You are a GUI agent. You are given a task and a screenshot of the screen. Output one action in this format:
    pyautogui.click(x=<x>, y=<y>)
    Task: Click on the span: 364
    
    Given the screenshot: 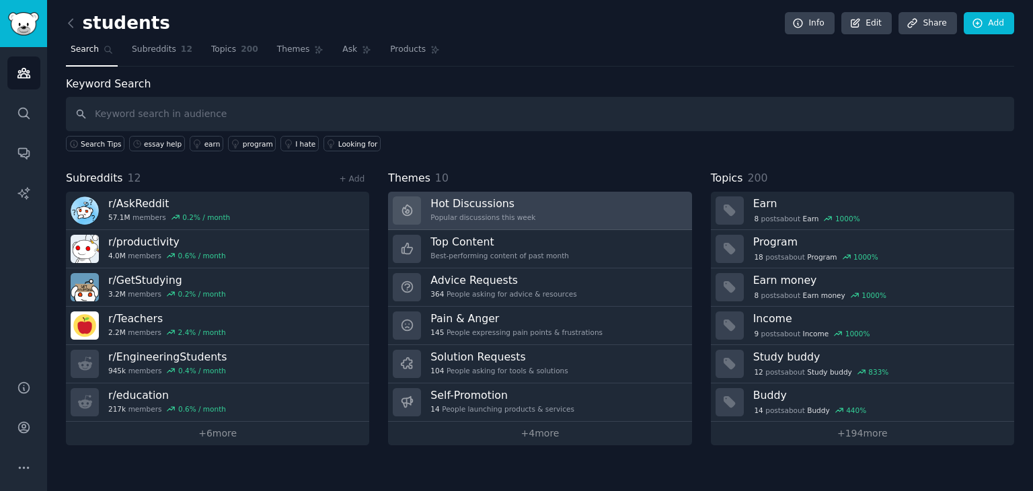 What is the action you would take?
    pyautogui.click(x=437, y=294)
    